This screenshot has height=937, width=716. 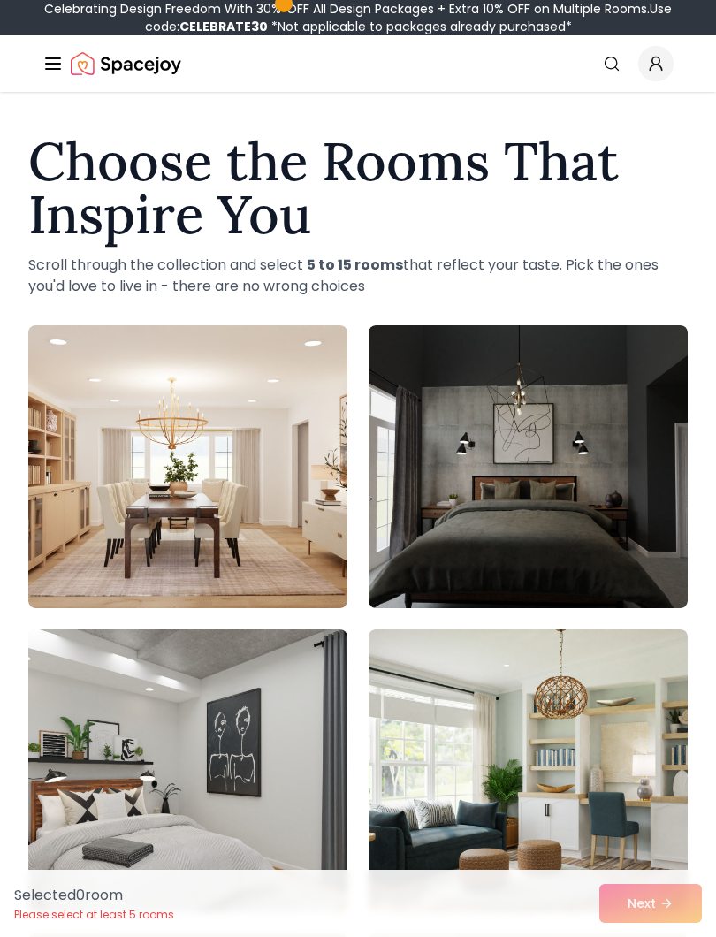 I want to click on p: Selected 0 room, so click(x=94, y=896).